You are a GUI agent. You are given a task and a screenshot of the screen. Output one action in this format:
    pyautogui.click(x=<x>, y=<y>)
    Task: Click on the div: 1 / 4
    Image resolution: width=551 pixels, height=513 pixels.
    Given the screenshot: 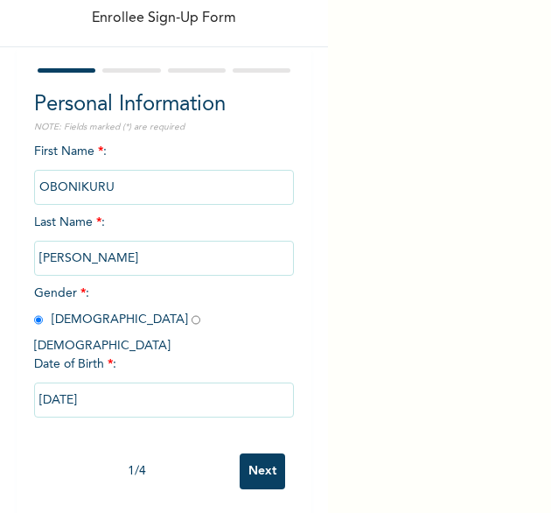 What is the action you would take?
    pyautogui.click(x=137, y=471)
    